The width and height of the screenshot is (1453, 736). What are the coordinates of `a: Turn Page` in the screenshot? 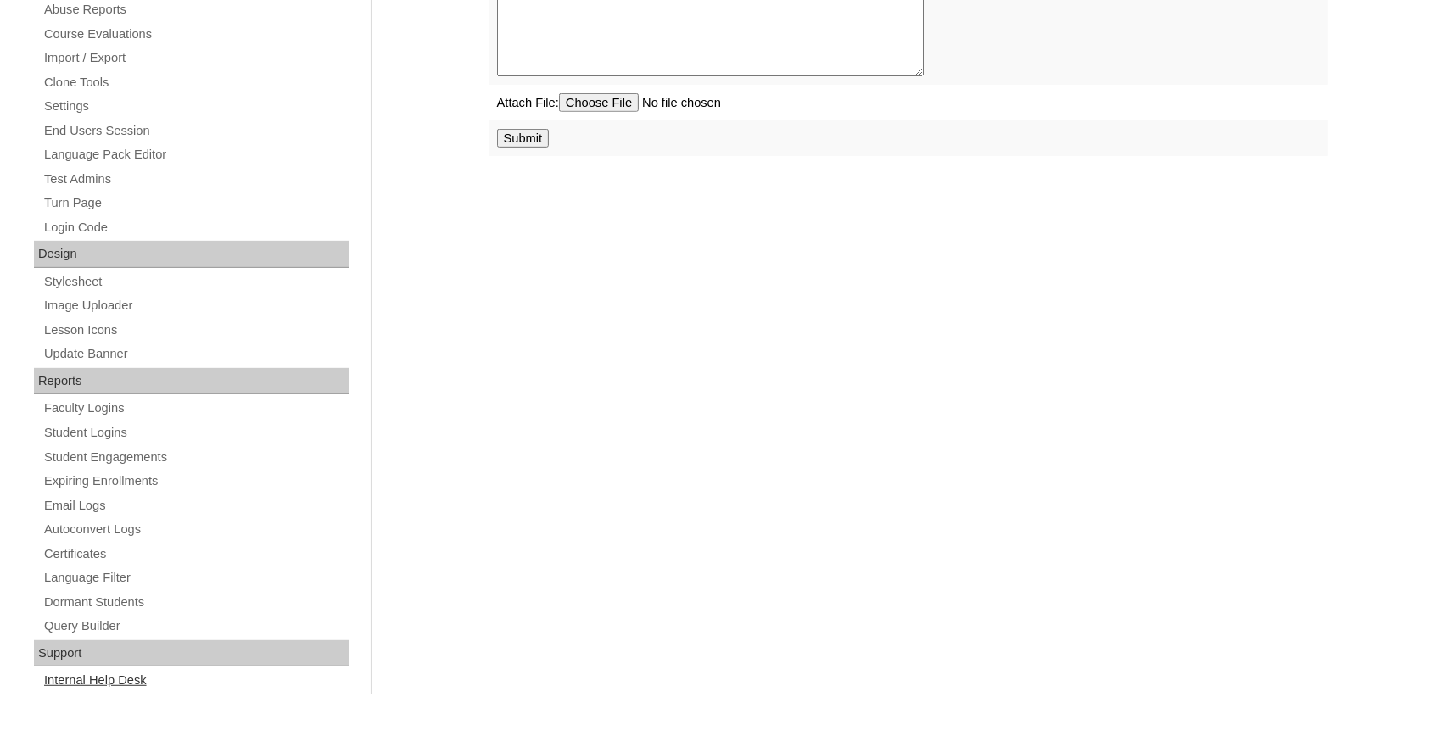 It's located at (196, 203).